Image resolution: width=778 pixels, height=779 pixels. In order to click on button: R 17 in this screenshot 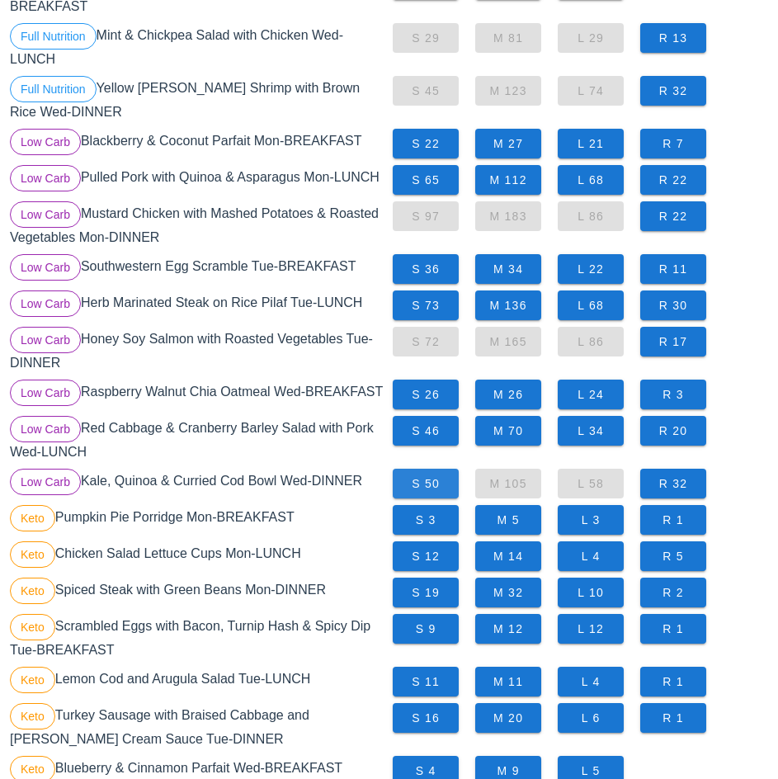, I will do `click(673, 342)`.